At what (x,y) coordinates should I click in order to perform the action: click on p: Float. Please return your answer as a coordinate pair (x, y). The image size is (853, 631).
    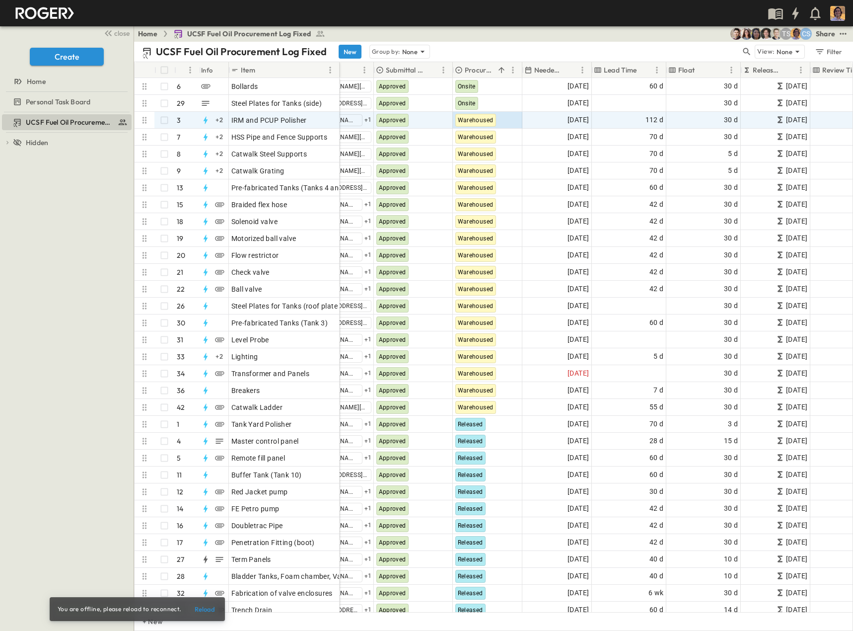
    Looking at the image, I should click on (686, 70).